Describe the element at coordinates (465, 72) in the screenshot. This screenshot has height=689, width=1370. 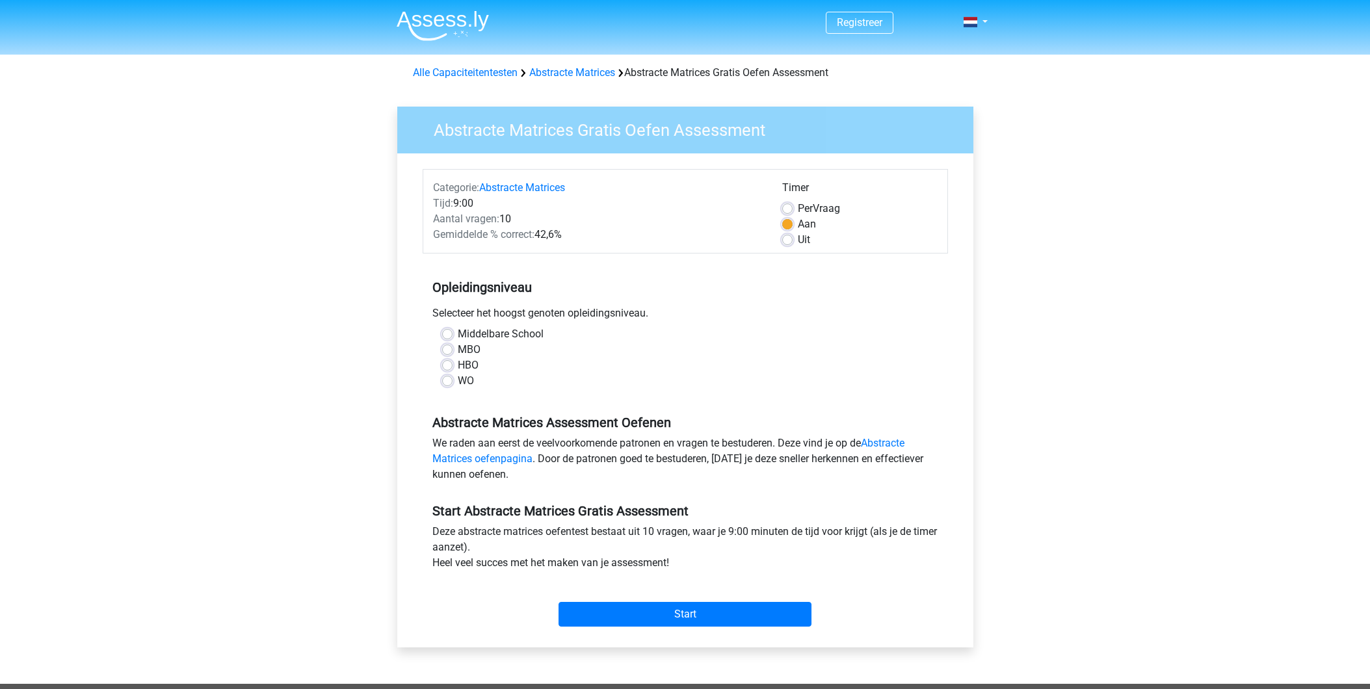
I see `a: Alle Capaciteitentesten` at that location.